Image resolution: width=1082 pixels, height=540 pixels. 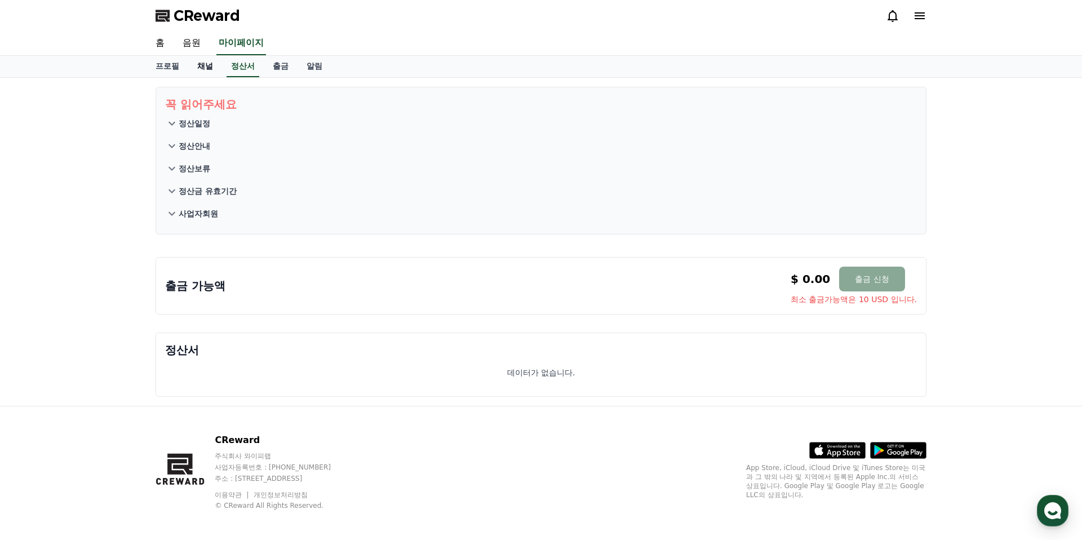 What do you see at coordinates (872, 279) in the screenshot?
I see `button: 출금 신청` at bounding box center [872, 279].